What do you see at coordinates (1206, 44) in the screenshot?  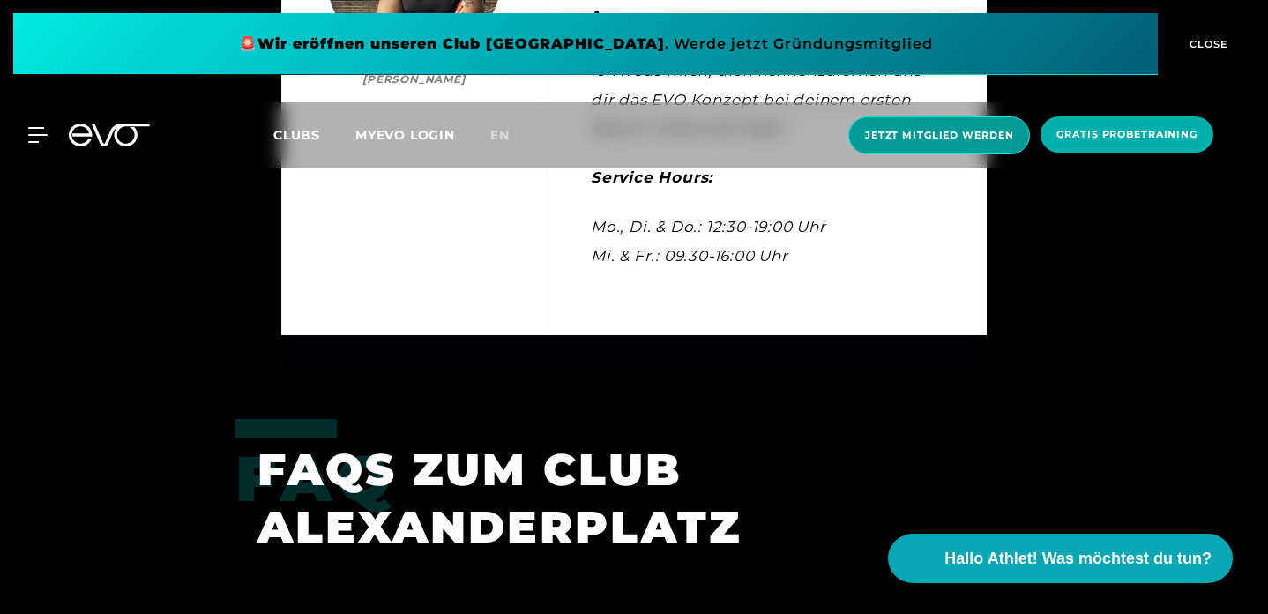 I see `button: CLOSE` at bounding box center [1206, 44].